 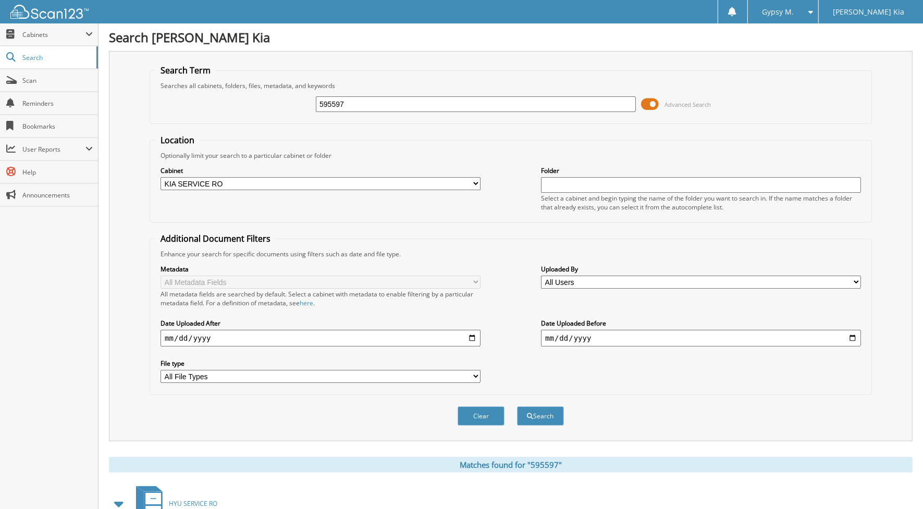 What do you see at coordinates (688, 104) in the screenshot?
I see `span: Advanced Search` at bounding box center [688, 104].